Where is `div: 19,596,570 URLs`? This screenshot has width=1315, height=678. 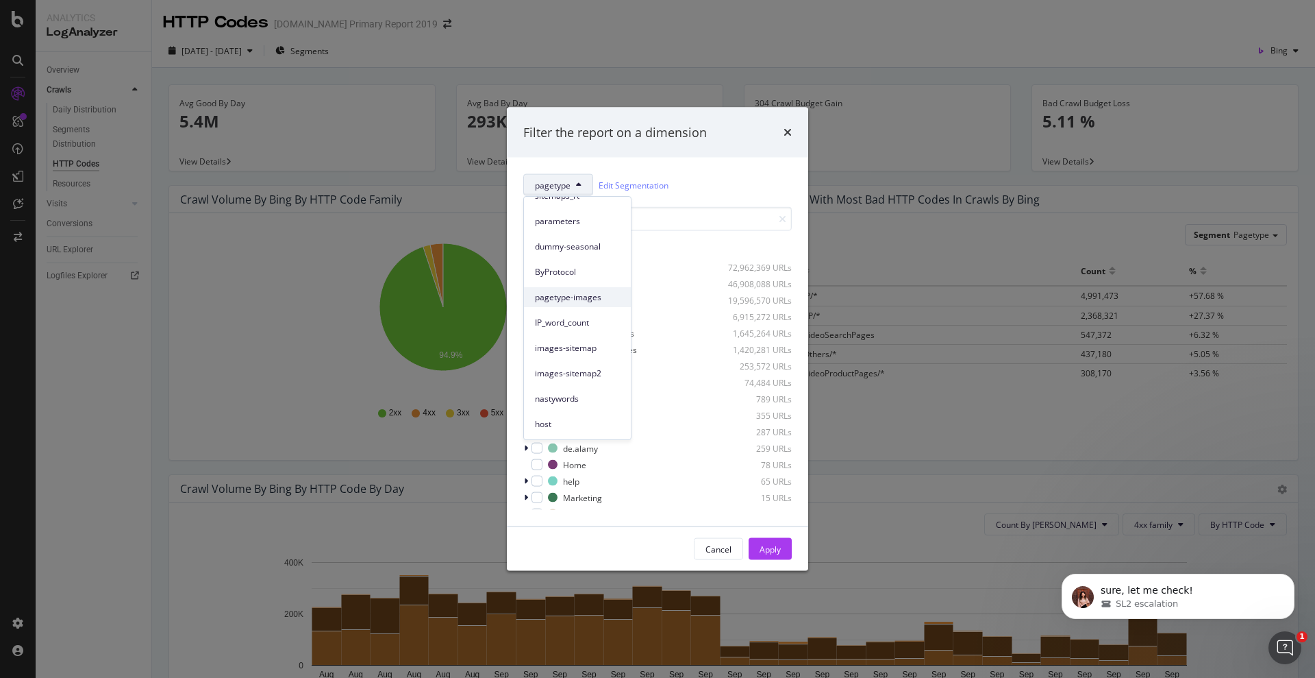 div: 19,596,570 URLs is located at coordinates (758, 299).